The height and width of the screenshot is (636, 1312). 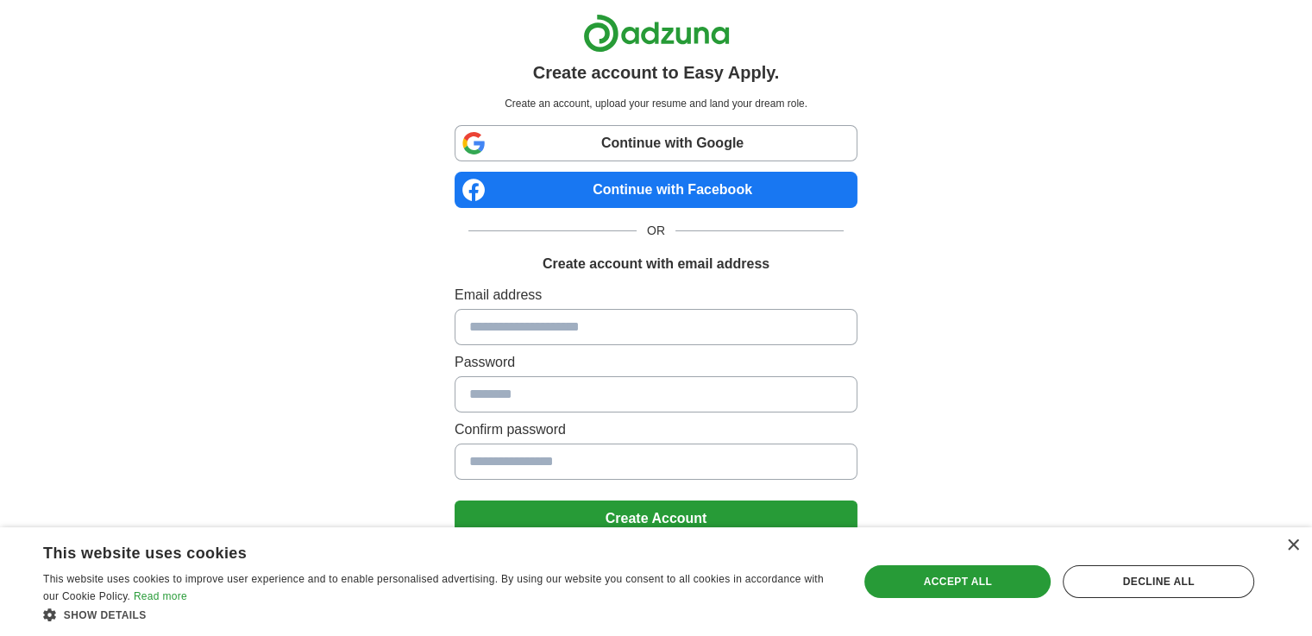 What do you see at coordinates (657, 33) in the screenshot?
I see `img: Adzuna logo` at bounding box center [657, 33].